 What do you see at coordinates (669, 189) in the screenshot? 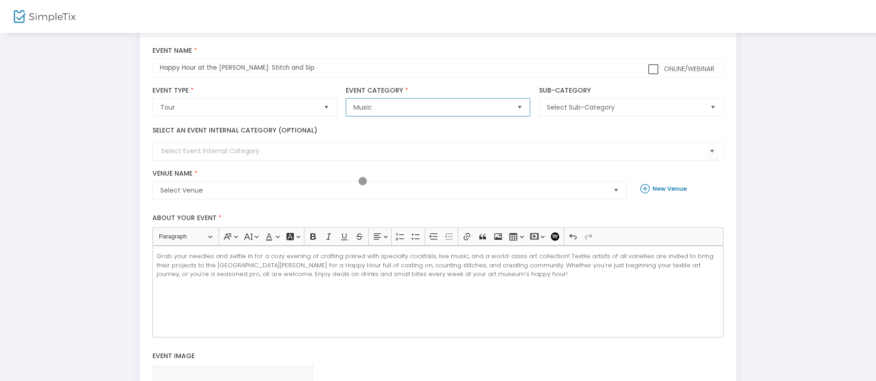
I see `b: New Venue` at bounding box center [669, 189].